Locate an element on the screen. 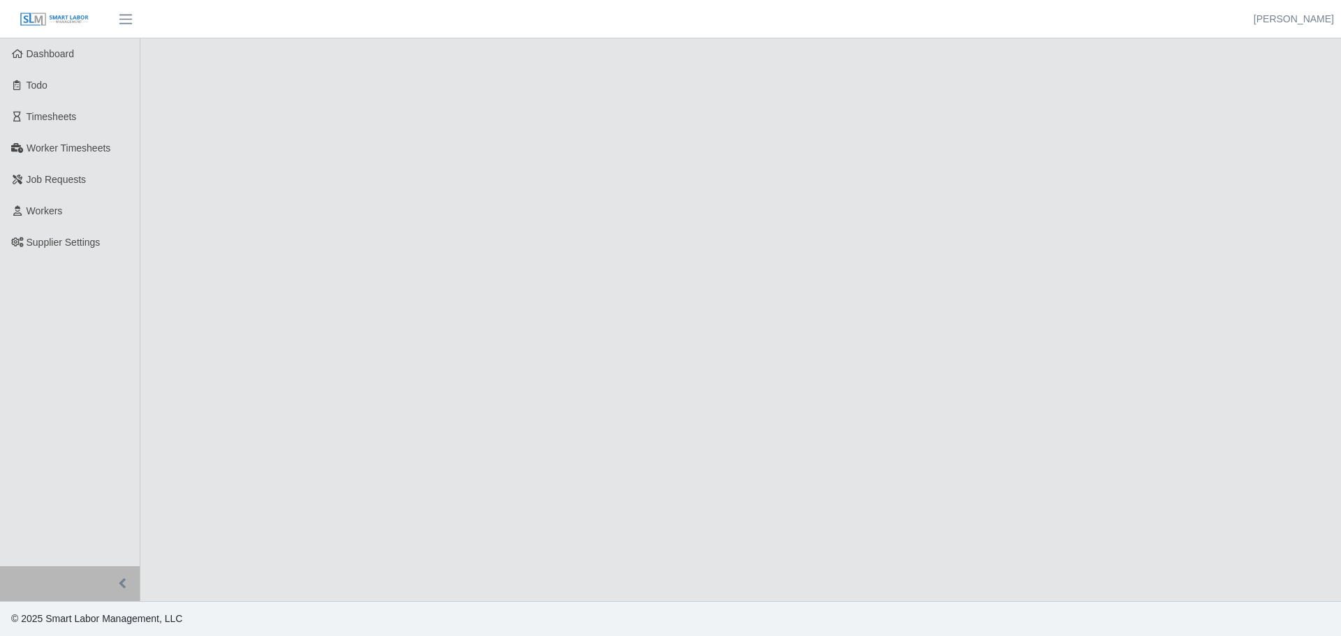 The image size is (1341, 636). span: Todo is located at coordinates (37, 85).